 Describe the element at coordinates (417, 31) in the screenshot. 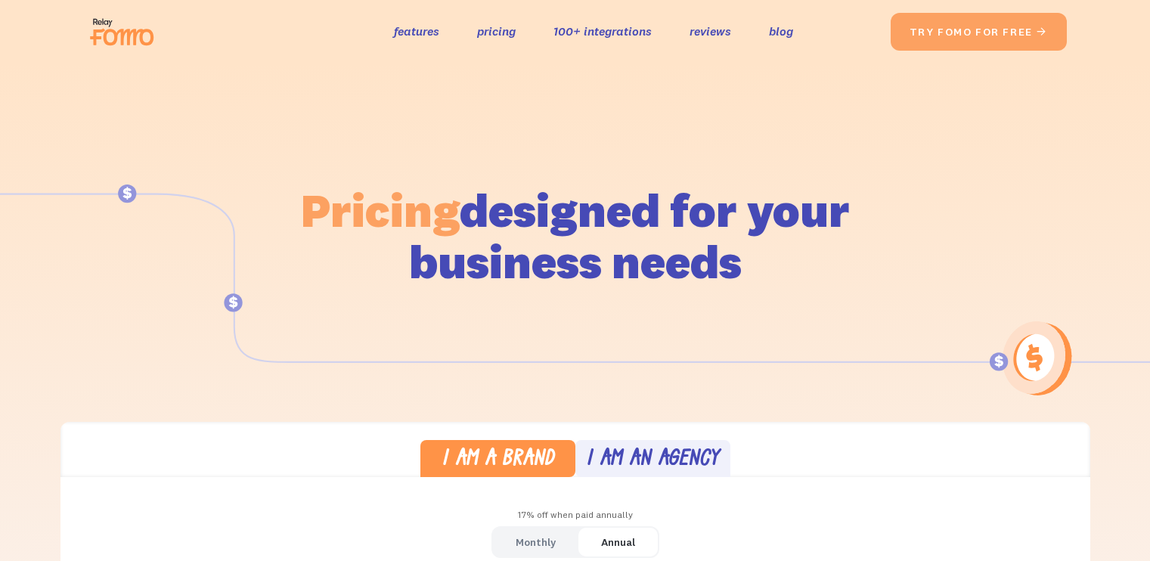

I see `a: features` at that location.